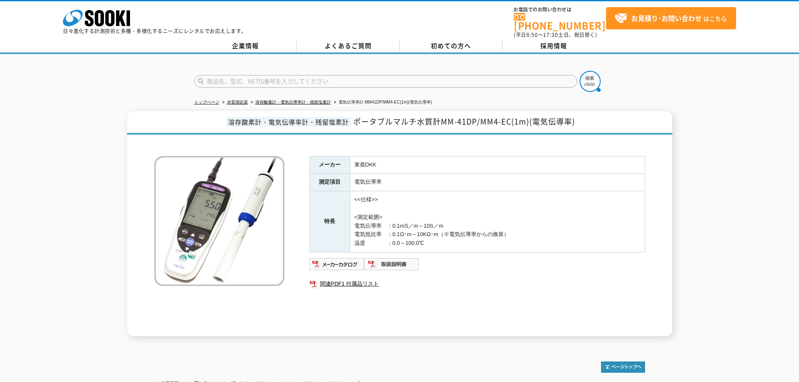 This screenshot has height=382, width=799. What do you see at coordinates (464, 121) in the screenshot?
I see `span: ポータブルマルチ水質計MM-41DP/MM4-EC(1m)(電気伝導率)` at bounding box center [464, 121].